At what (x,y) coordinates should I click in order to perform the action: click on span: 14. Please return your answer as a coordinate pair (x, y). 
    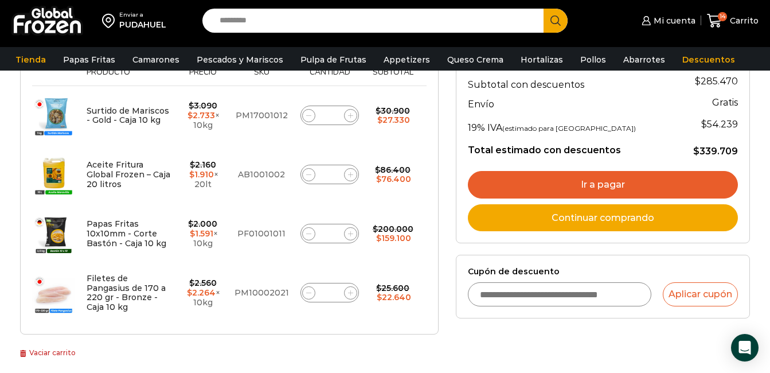
    Looking at the image, I should click on (722, 17).